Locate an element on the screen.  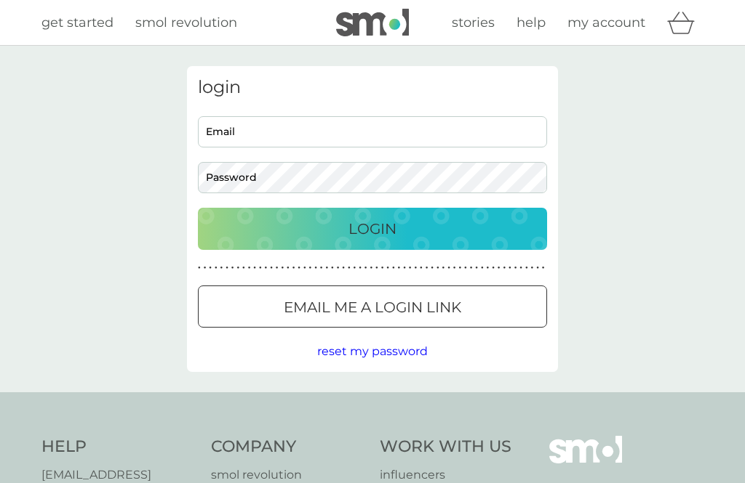
h4: Company is located at coordinates (288, 447).